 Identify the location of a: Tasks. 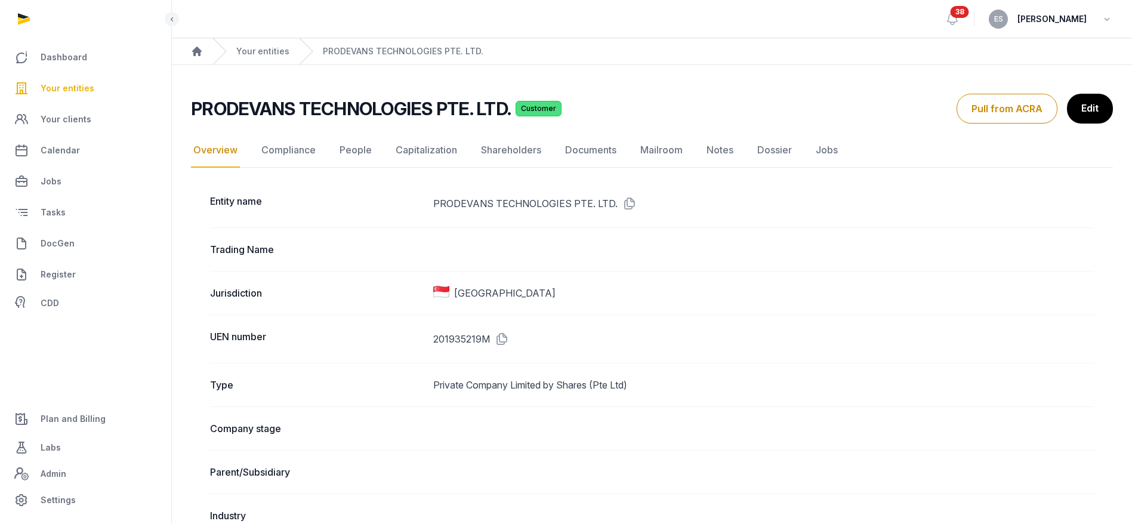
(85, 212).